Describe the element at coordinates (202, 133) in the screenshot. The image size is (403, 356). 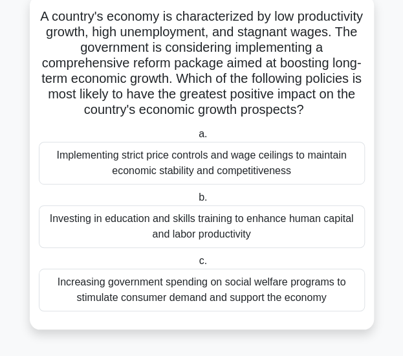
I see `span: a.` at that location.